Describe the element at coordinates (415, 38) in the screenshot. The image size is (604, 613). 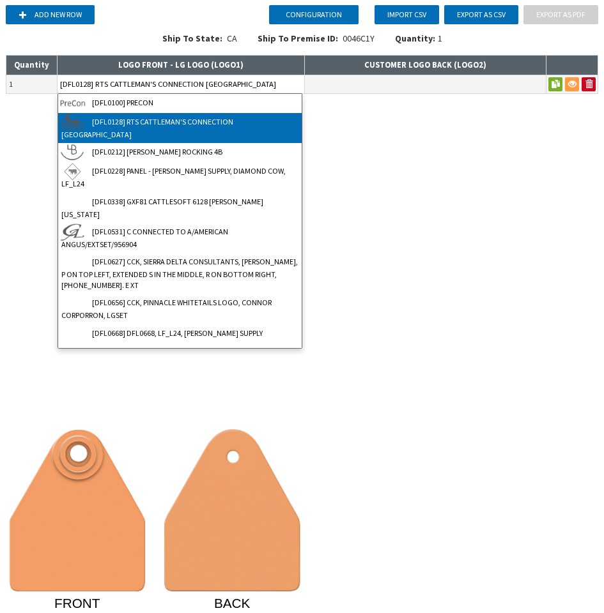
I see `span: Quantity:` at that location.